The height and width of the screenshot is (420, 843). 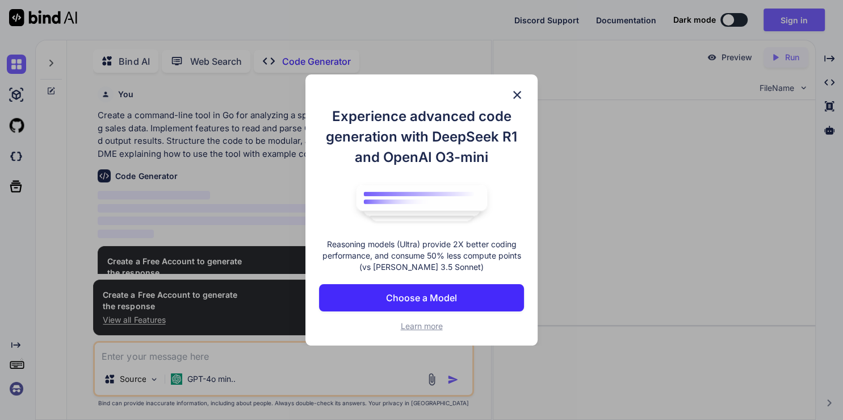 What do you see at coordinates (421, 255) in the screenshot?
I see `p: Reasoning models (Ultra) provide 2X better coding performance, and consume 50% less compute point...` at bounding box center [421, 255].